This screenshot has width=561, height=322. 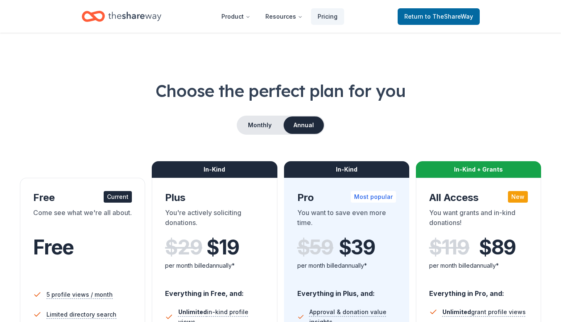 I want to click on div: Plus, so click(x=214, y=198).